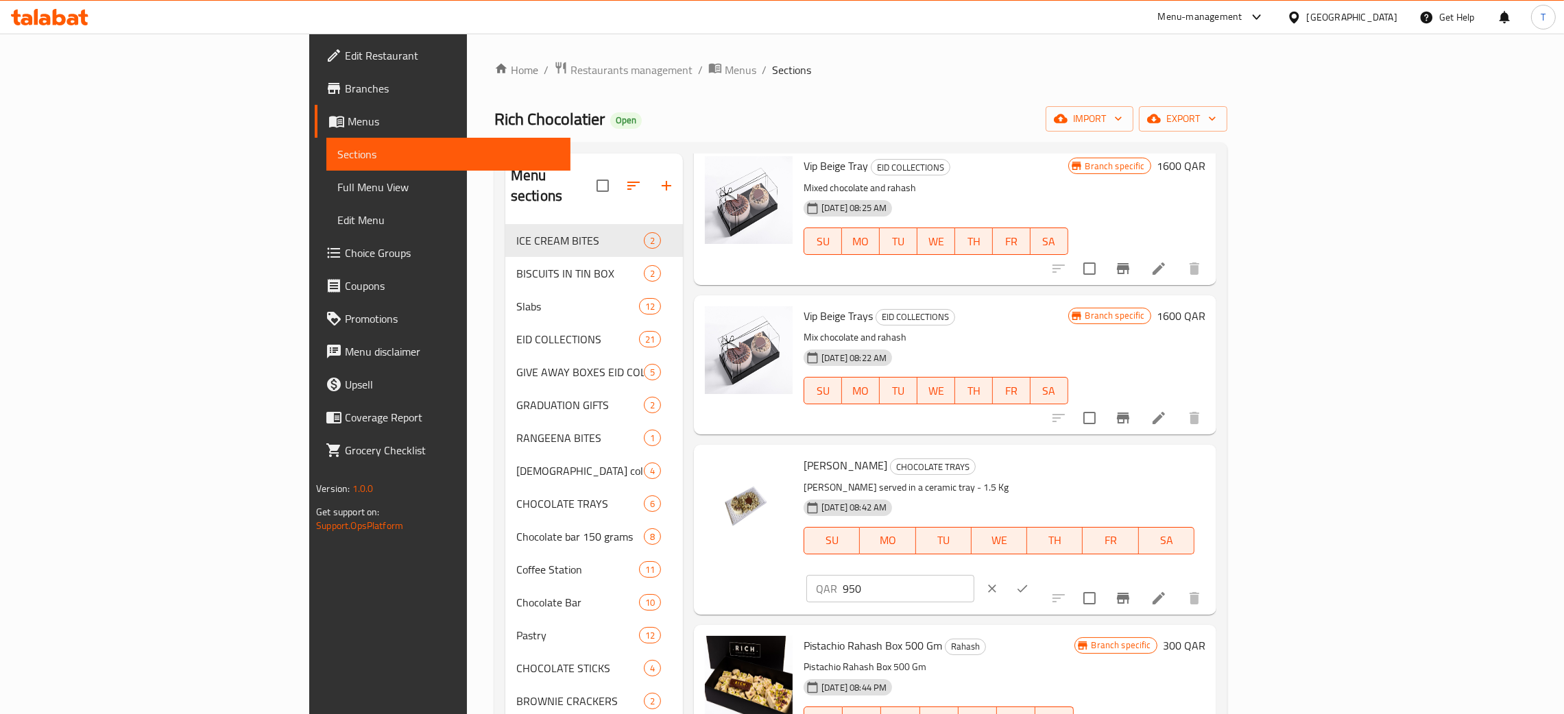 This screenshot has height=714, width=1564. What do you see at coordinates (580, 537) in the screenshot?
I see `div: Chocolate bar 150 grams` at bounding box center [580, 537].